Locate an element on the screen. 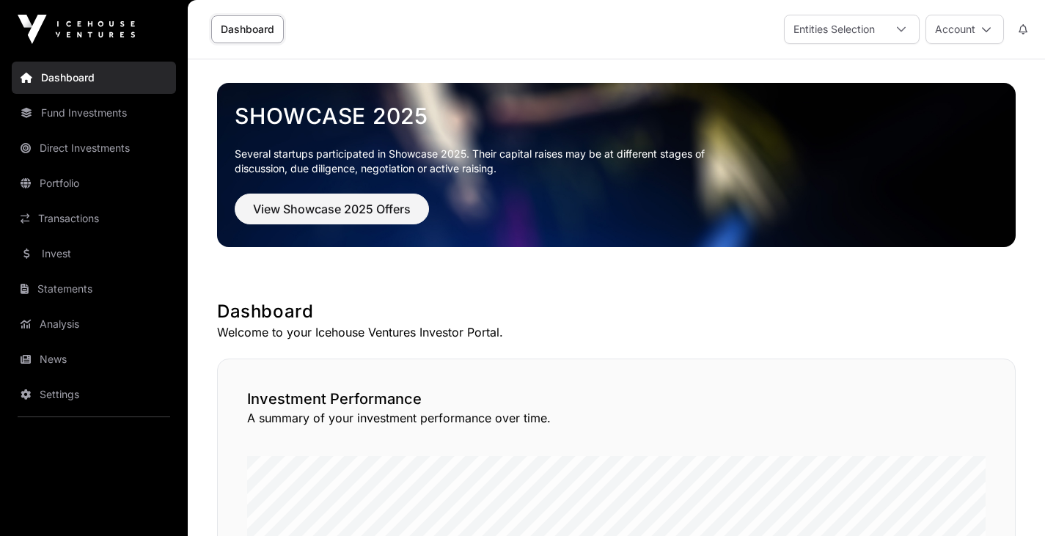  img: Icehouse Ventures Logo is located at coordinates (76, 29).